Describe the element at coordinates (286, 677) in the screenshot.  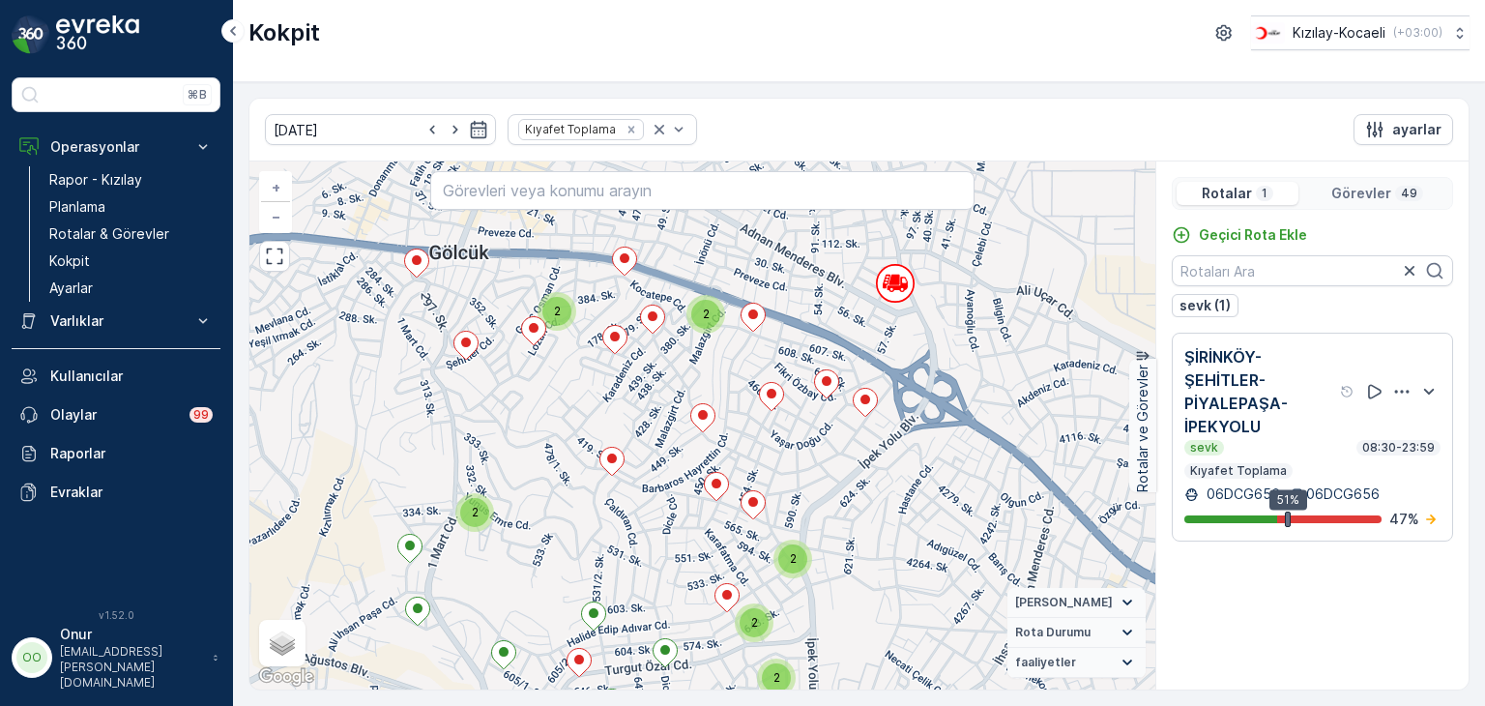
I see `img: Google` at that location.